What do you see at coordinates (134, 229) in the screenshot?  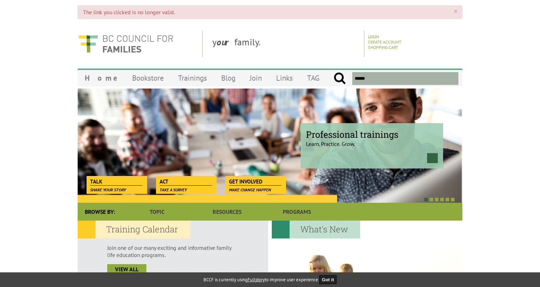 I see `h2: Training Calendar` at bounding box center [134, 229].